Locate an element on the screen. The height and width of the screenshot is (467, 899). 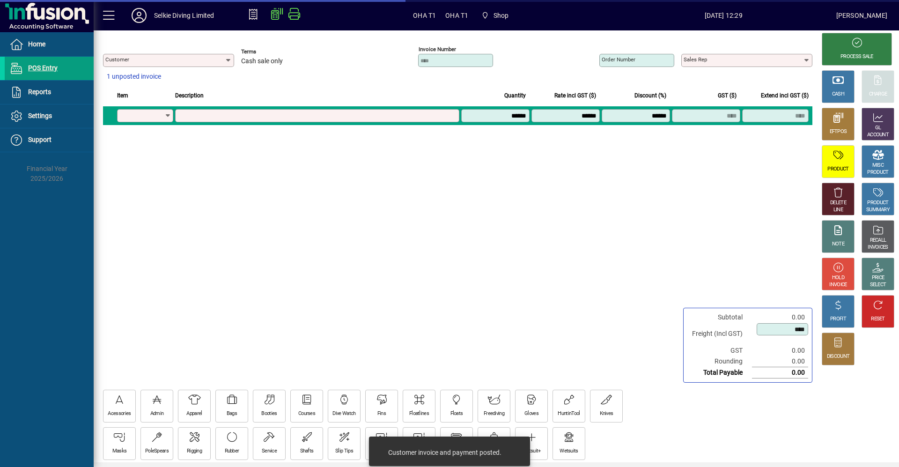
div: GL is located at coordinates (878, 128).